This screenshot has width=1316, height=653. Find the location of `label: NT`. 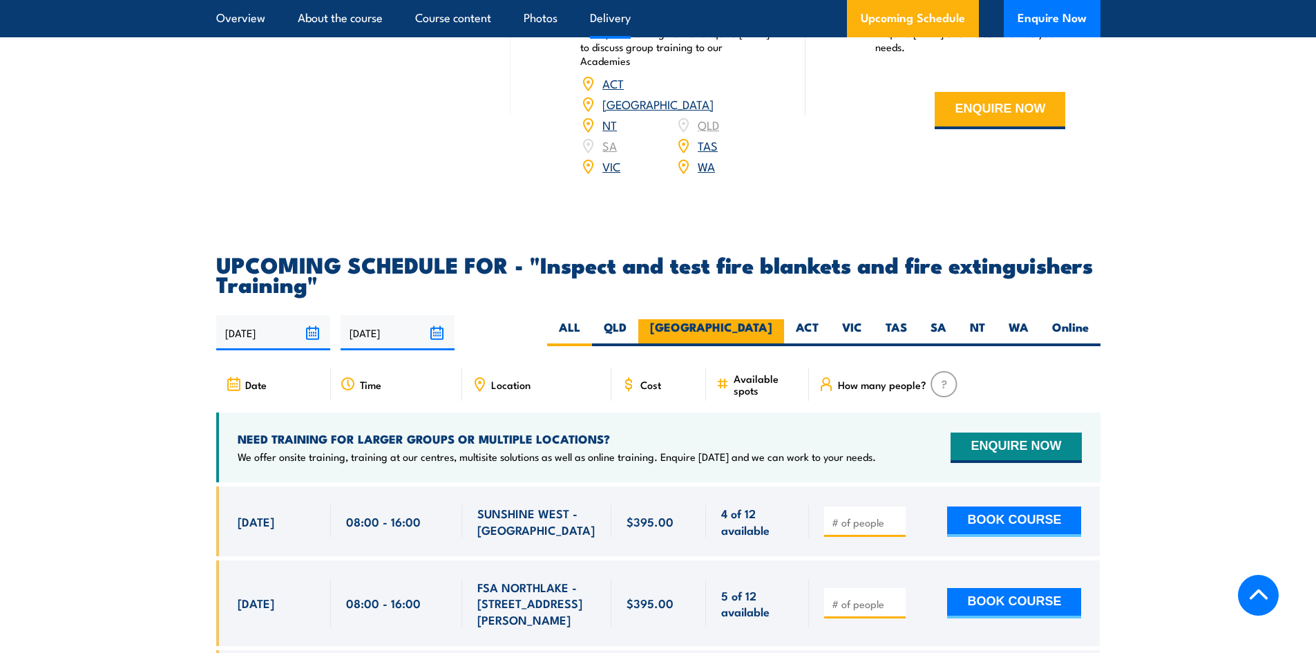

label: NT is located at coordinates (977, 332).